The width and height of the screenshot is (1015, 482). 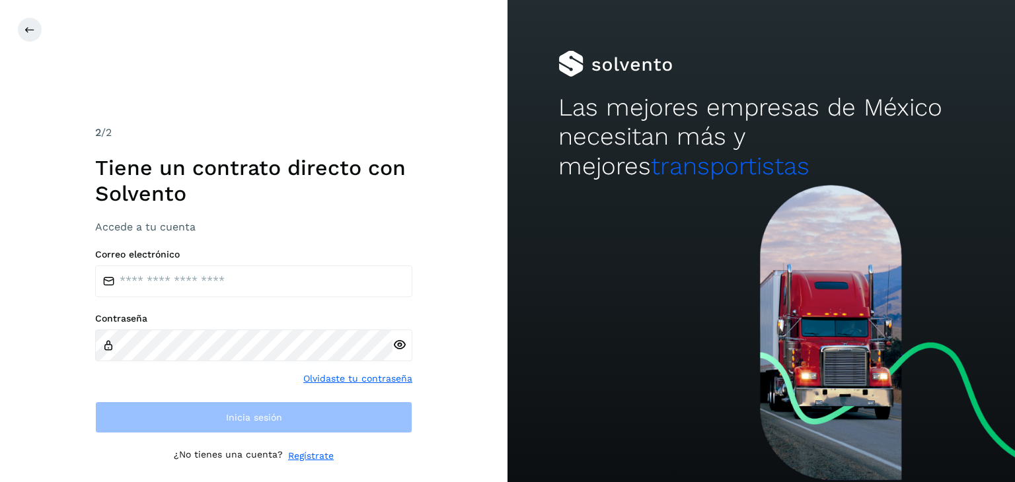 What do you see at coordinates (254, 227) in the screenshot?
I see `h3: Accede a tu cuenta` at bounding box center [254, 227].